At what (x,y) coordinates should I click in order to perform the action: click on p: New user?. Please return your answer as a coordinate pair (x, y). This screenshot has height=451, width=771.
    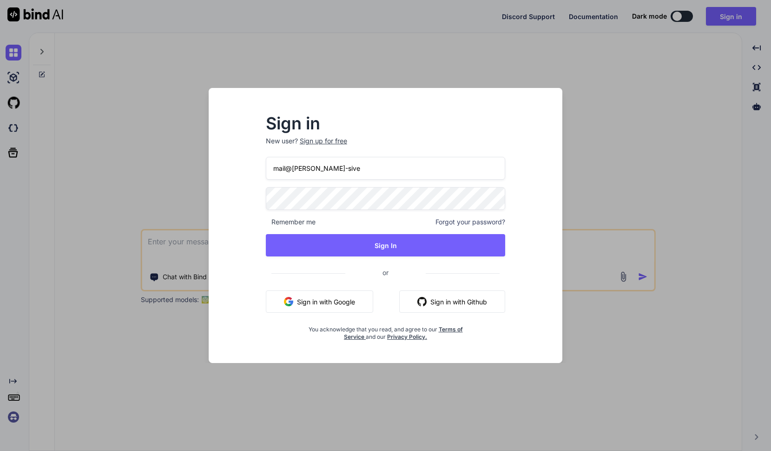
    Looking at the image, I should click on (386, 146).